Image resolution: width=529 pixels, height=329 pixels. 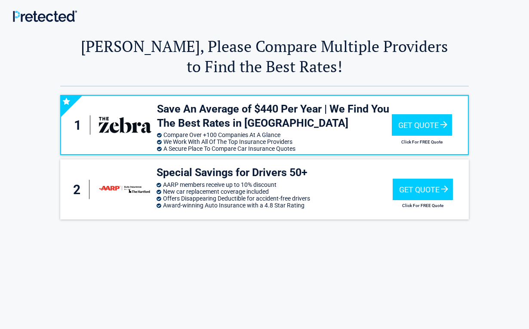 I want to click on div: 2, so click(x=79, y=190).